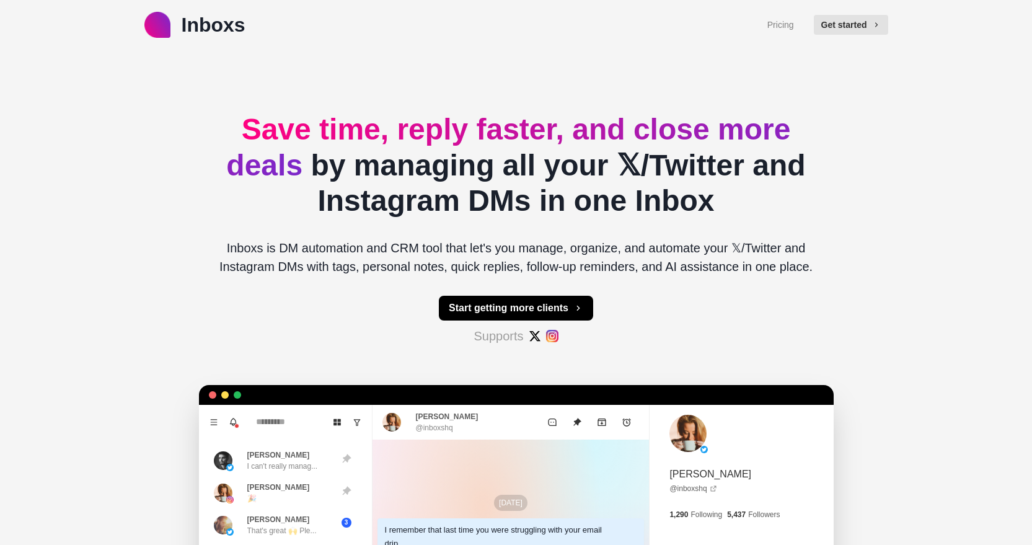 This screenshot has height=545, width=1032. Describe the element at coordinates (781, 25) in the screenshot. I see `a: Pricing` at that location.